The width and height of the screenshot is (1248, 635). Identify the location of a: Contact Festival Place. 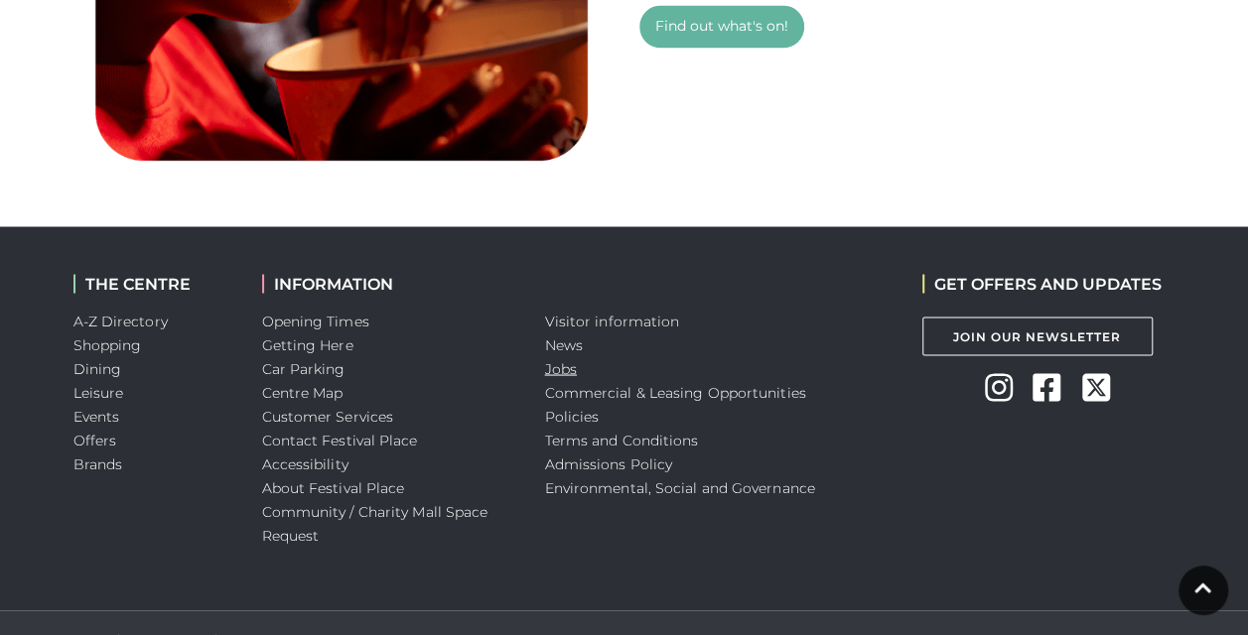
(339, 440).